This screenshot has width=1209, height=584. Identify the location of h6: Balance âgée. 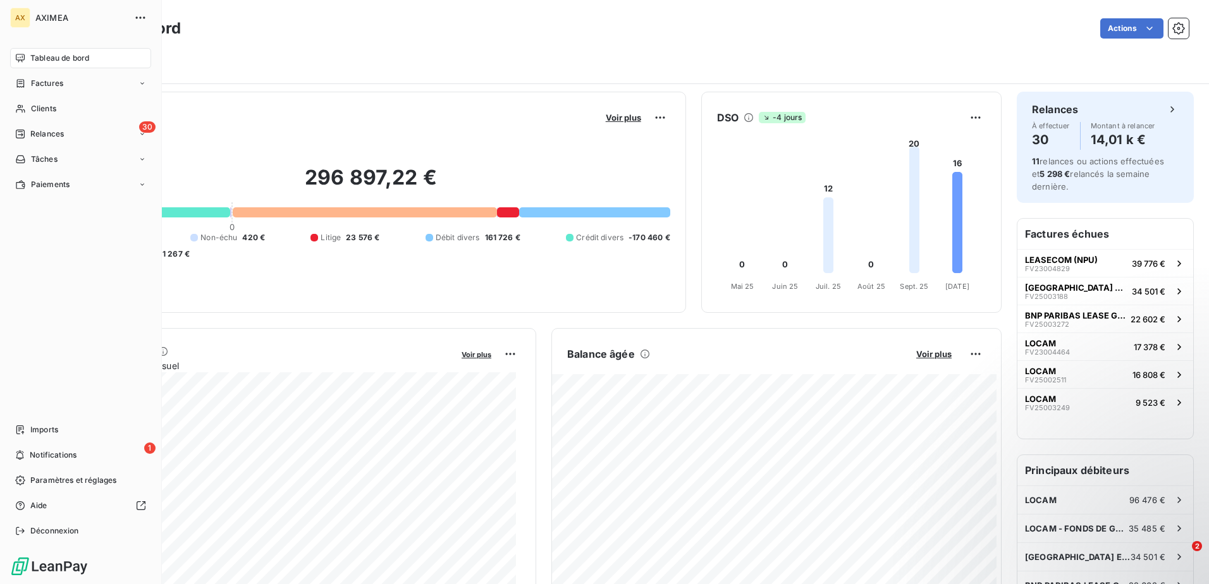
(601, 354).